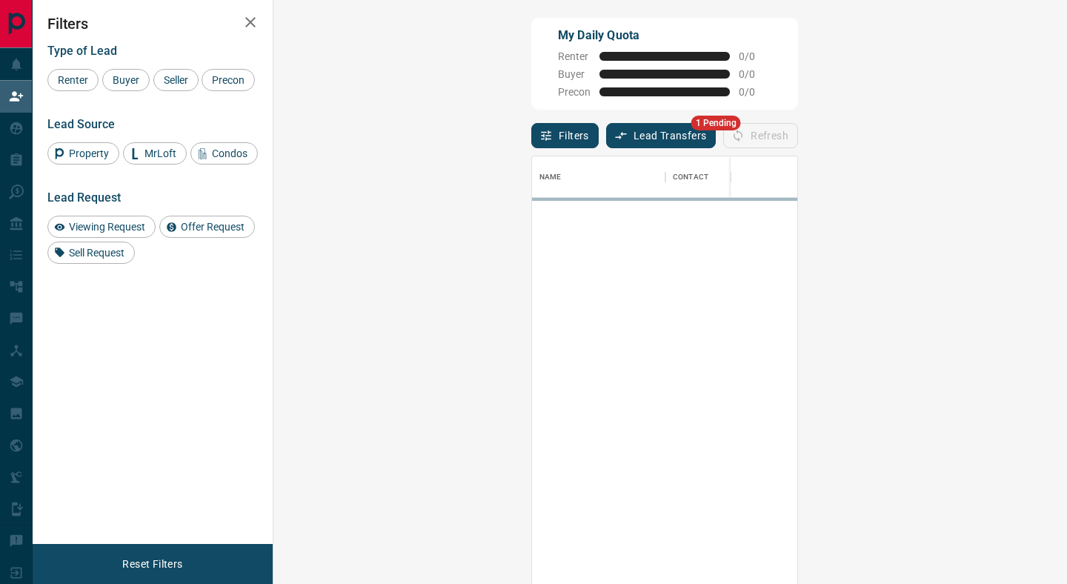 The image size is (1067, 584). I want to click on div: Property, so click(83, 153).